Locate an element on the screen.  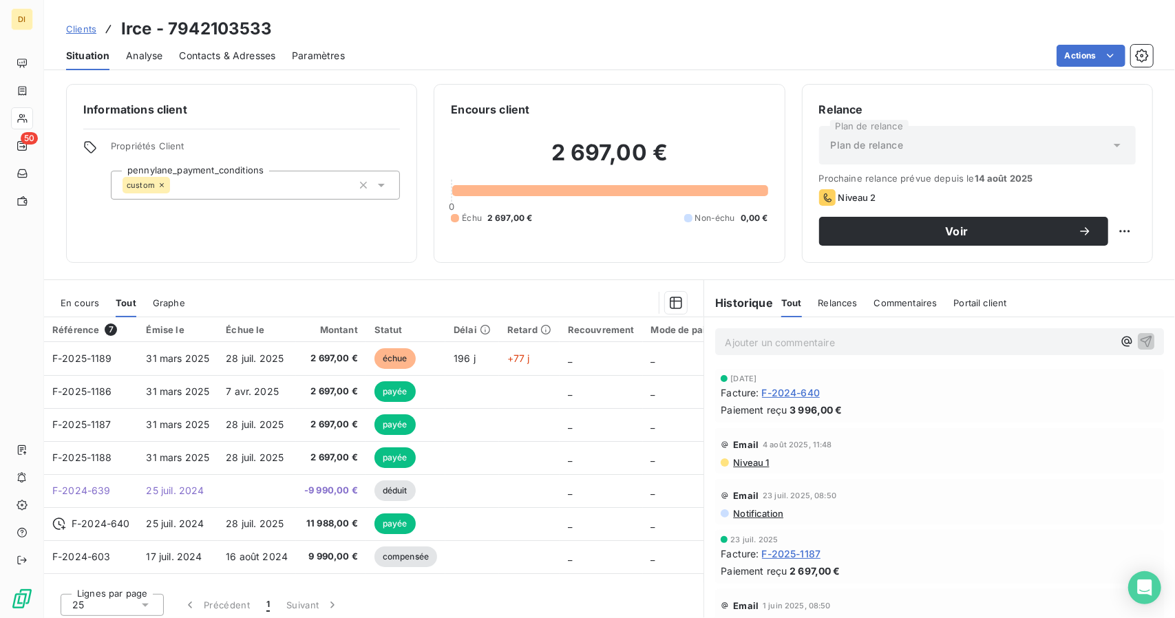
span: Portail client is located at coordinates (980, 303).